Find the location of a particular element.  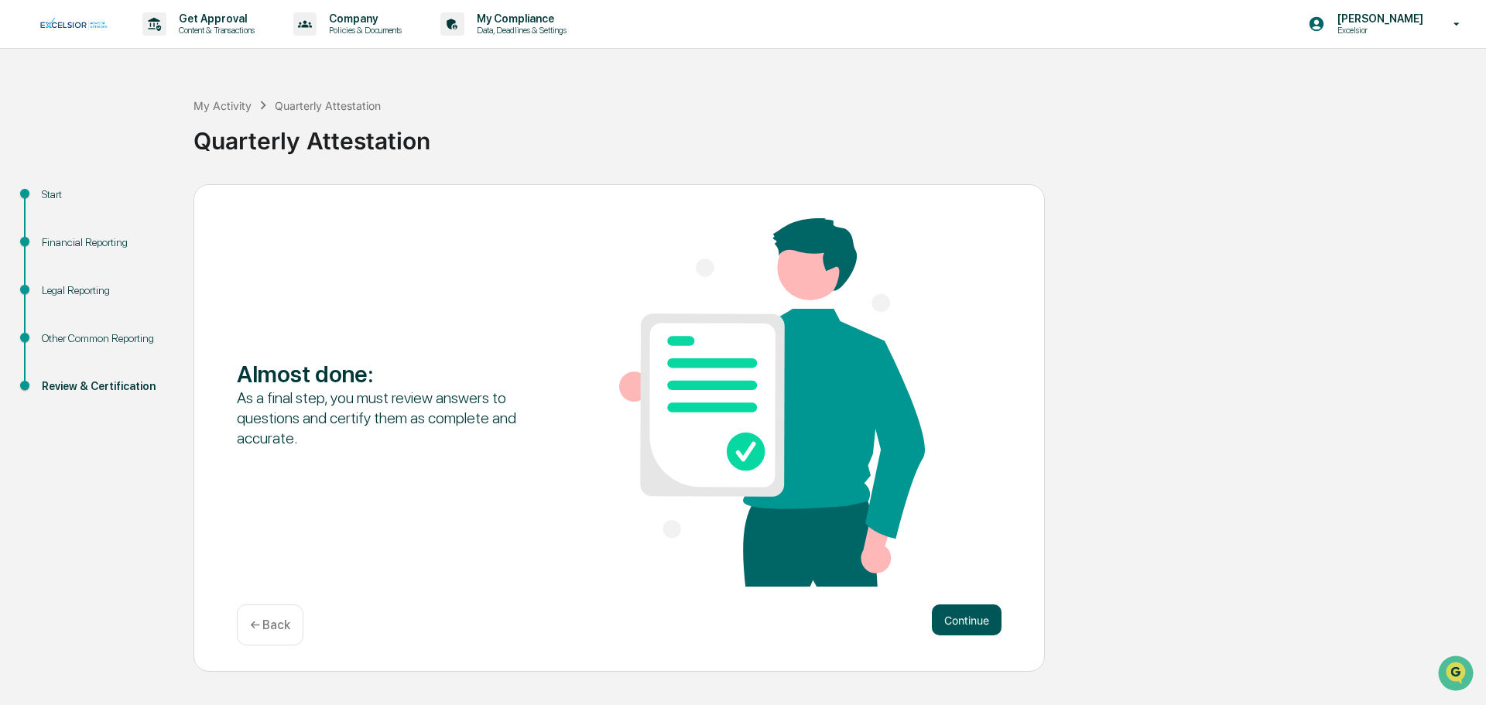

img: logo is located at coordinates (74, 24).